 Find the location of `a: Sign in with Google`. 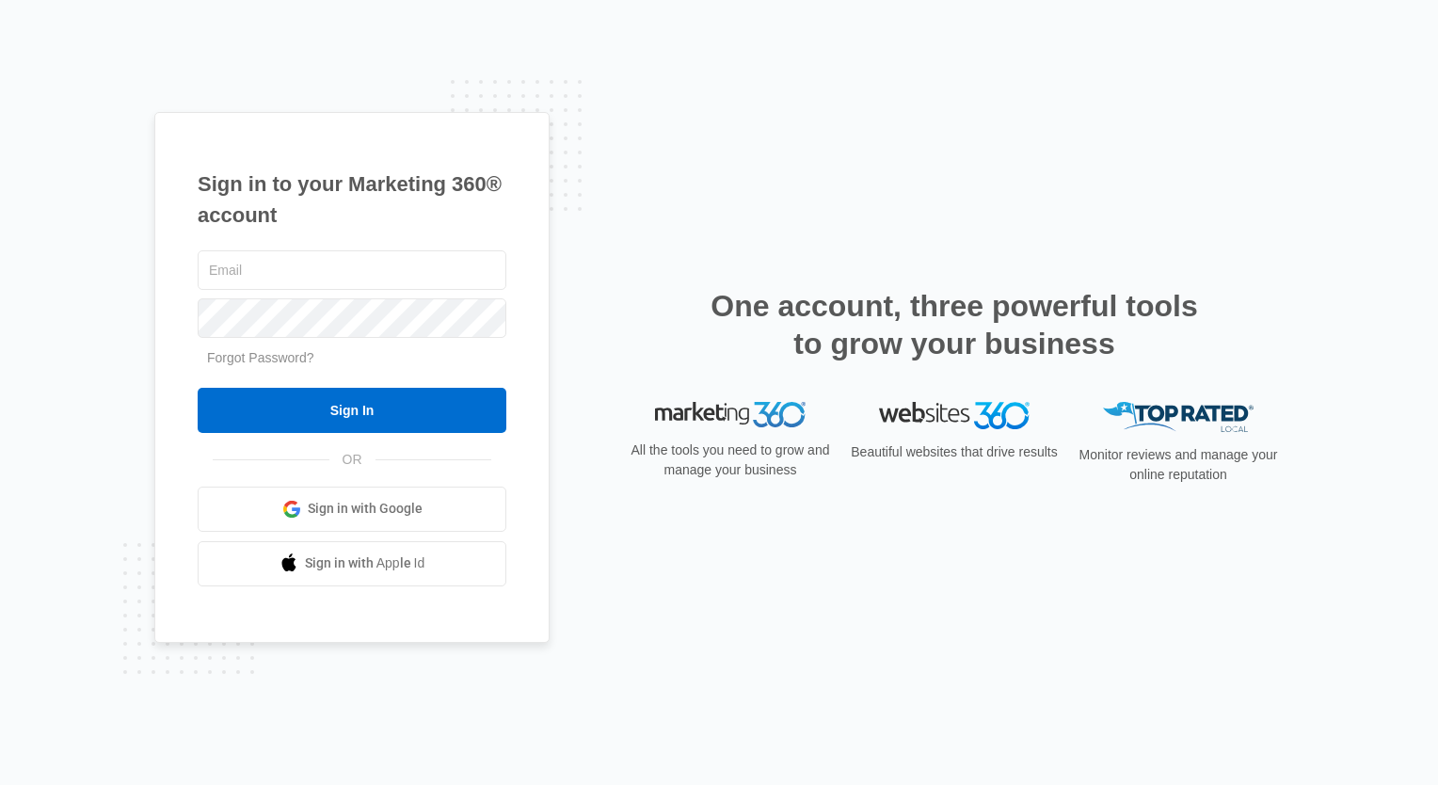

a: Sign in with Google is located at coordinates (352, 509).